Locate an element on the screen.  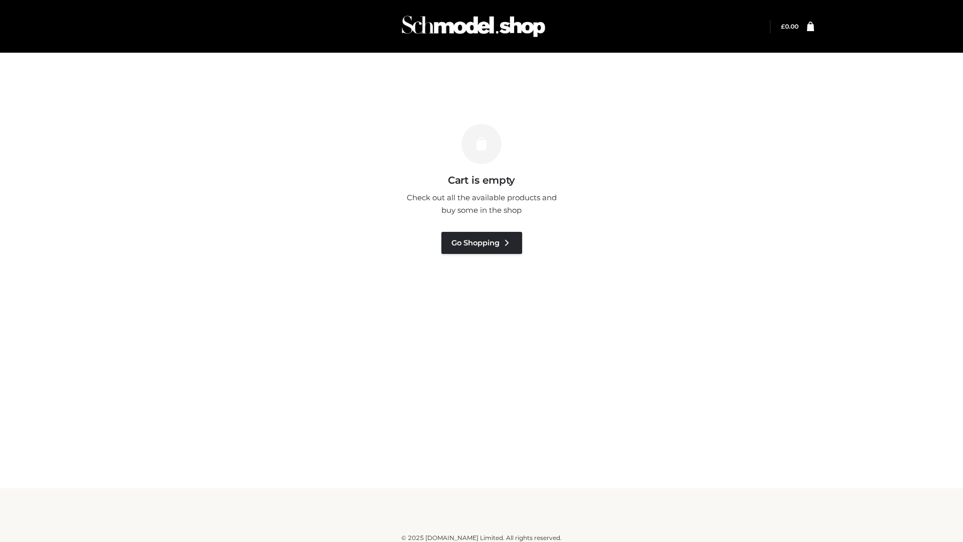
a: Go Shopping is located at coordinates (482, 243).